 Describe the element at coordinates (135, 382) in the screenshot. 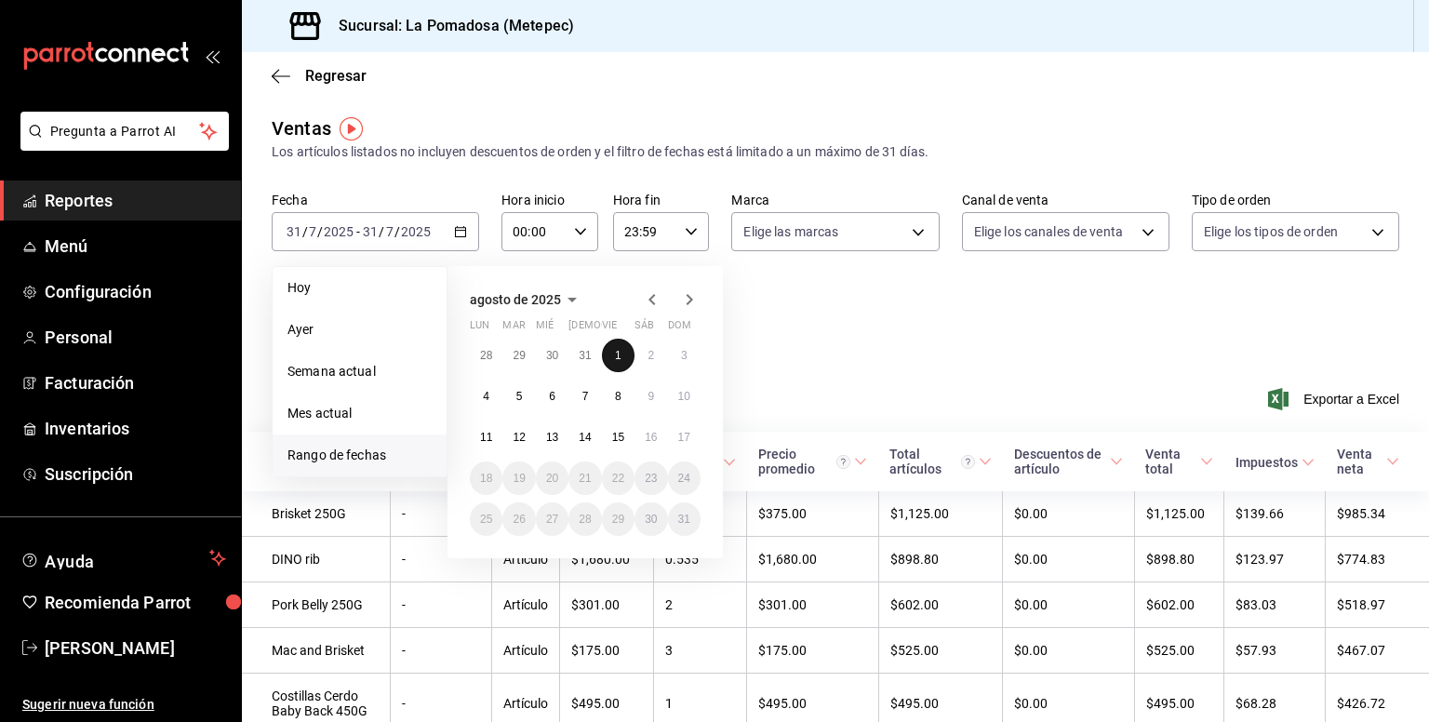

I see `span: Facturación` at that location.